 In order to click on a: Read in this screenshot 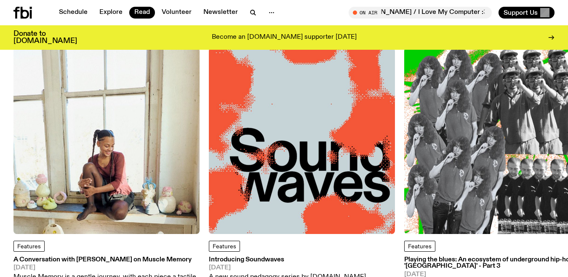, I will do `click(142, 13)`.